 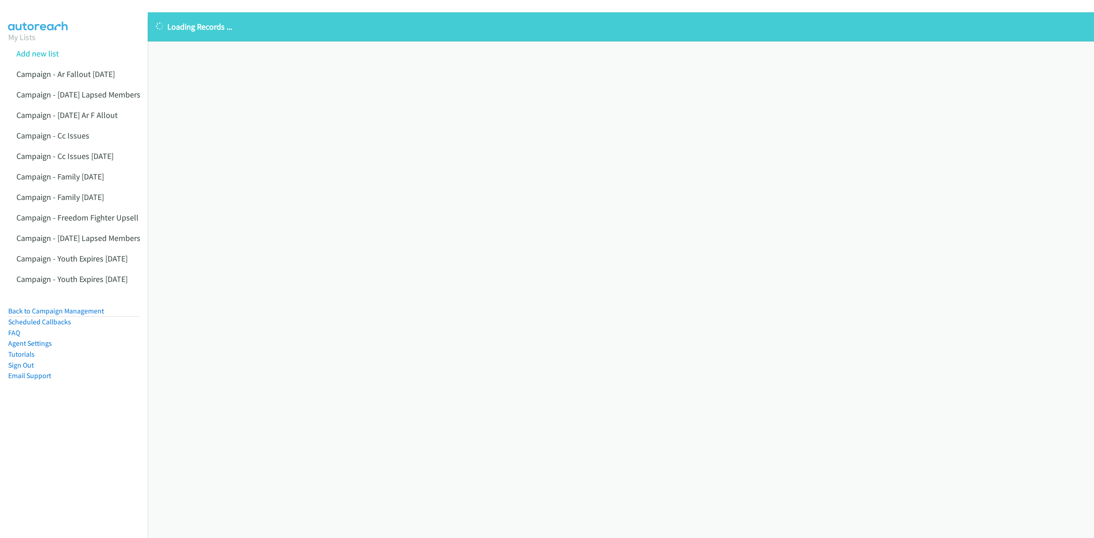 I want to click on a: My Lists, so click(x=22, y=37).